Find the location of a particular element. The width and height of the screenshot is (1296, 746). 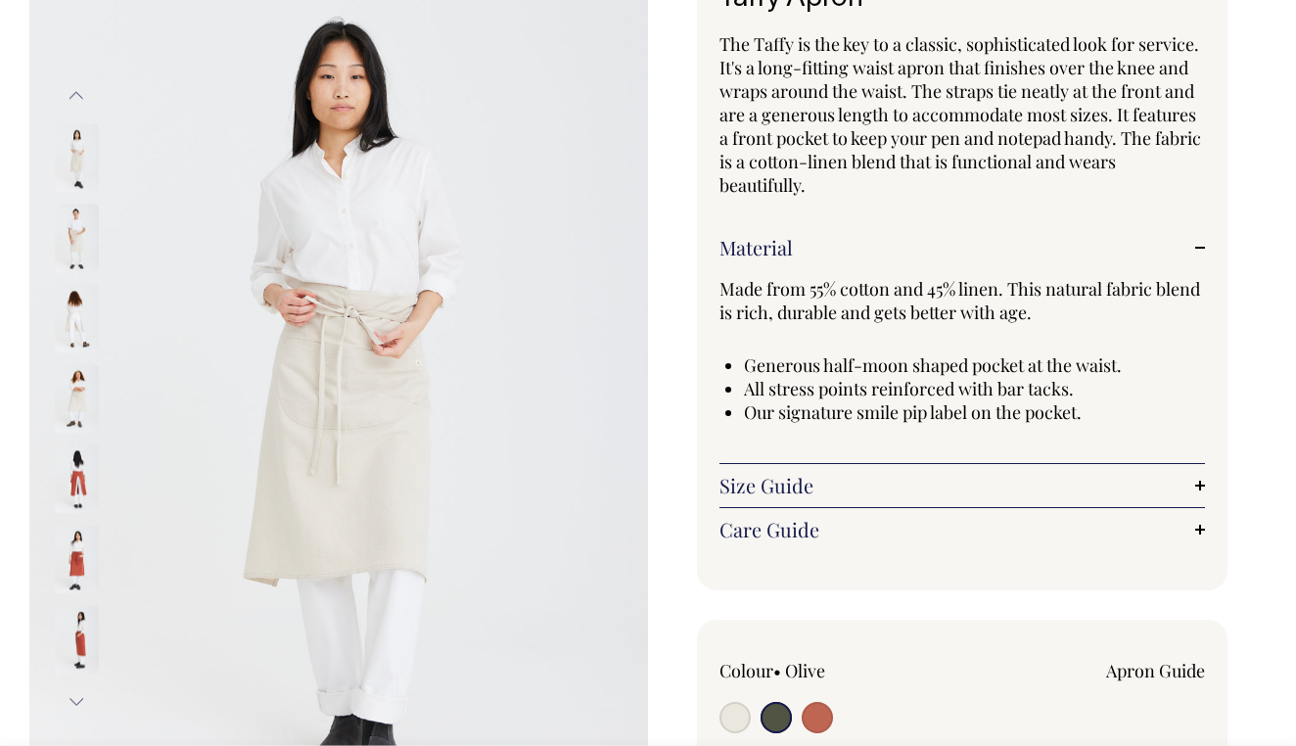

a: Care Guide is located at coordinates (962, 530).